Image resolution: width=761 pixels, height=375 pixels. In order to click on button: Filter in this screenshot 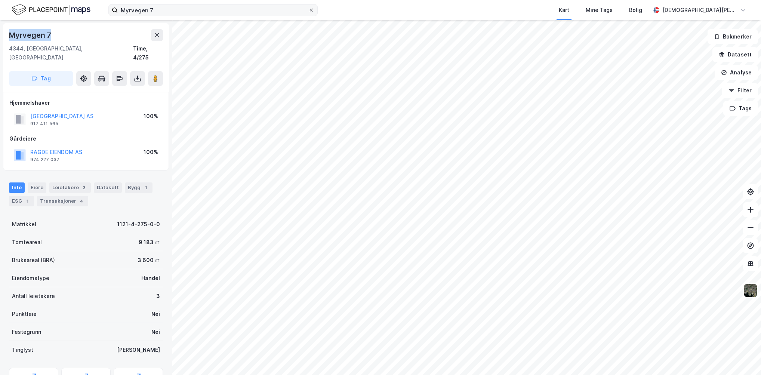, I will do `click(740, 90)`.